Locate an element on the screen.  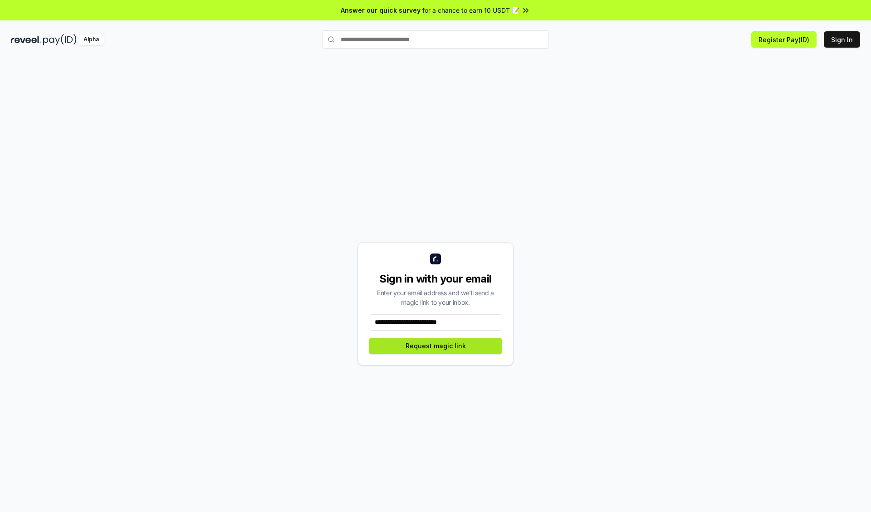
span: Answer our quick survey is located at coordinates (381, 10).